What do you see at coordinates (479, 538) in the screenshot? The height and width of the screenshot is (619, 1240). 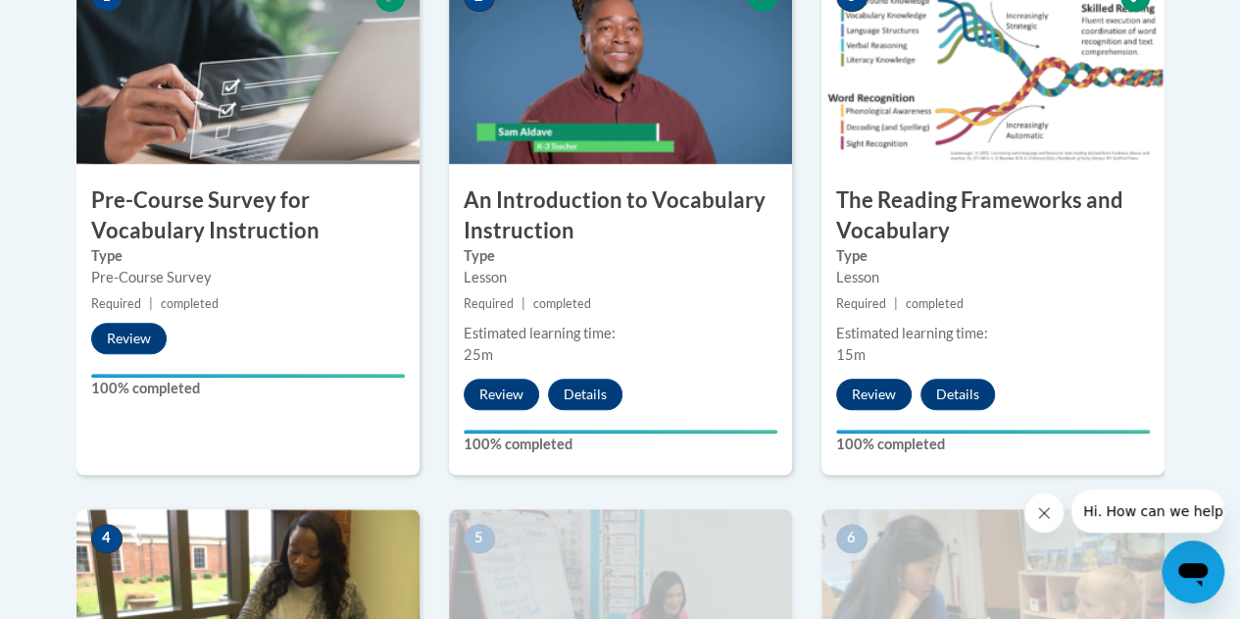 I see `span: 5` at bounding box center [479, 538].